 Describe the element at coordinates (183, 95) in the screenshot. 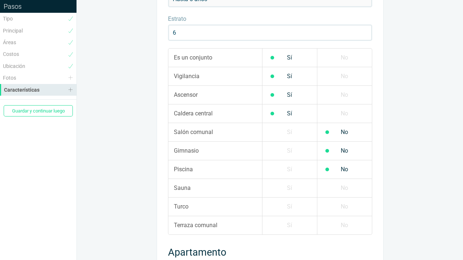

I see `span: Ascensor` at that location.